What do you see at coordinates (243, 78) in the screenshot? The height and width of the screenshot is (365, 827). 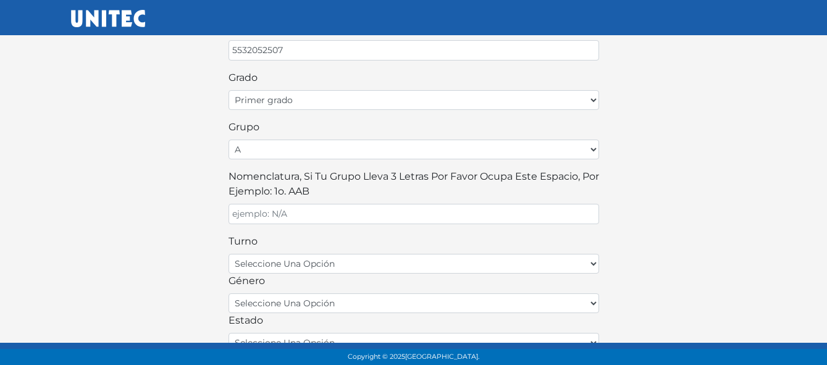 I see `label: Grado` at bounding box center [243, 78].